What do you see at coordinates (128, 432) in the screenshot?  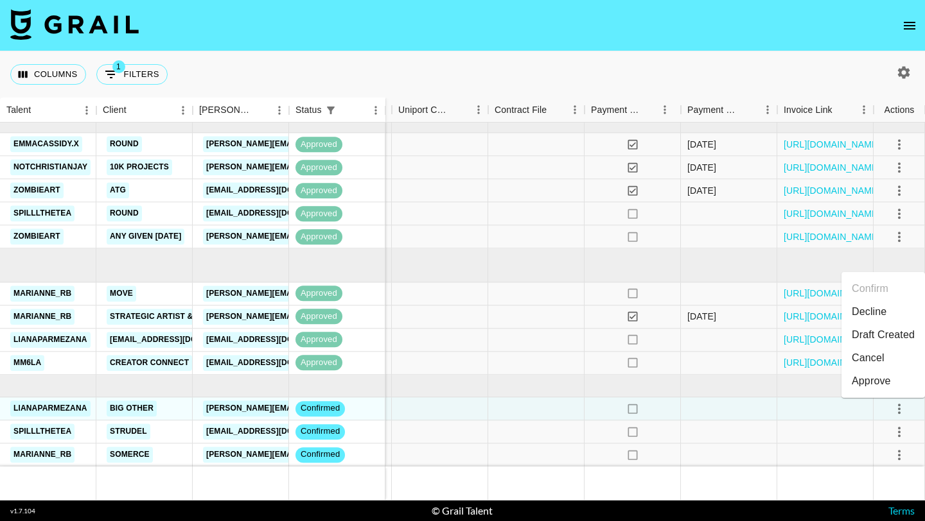 I see `a: Strudel` at bounding box center [128, 432].